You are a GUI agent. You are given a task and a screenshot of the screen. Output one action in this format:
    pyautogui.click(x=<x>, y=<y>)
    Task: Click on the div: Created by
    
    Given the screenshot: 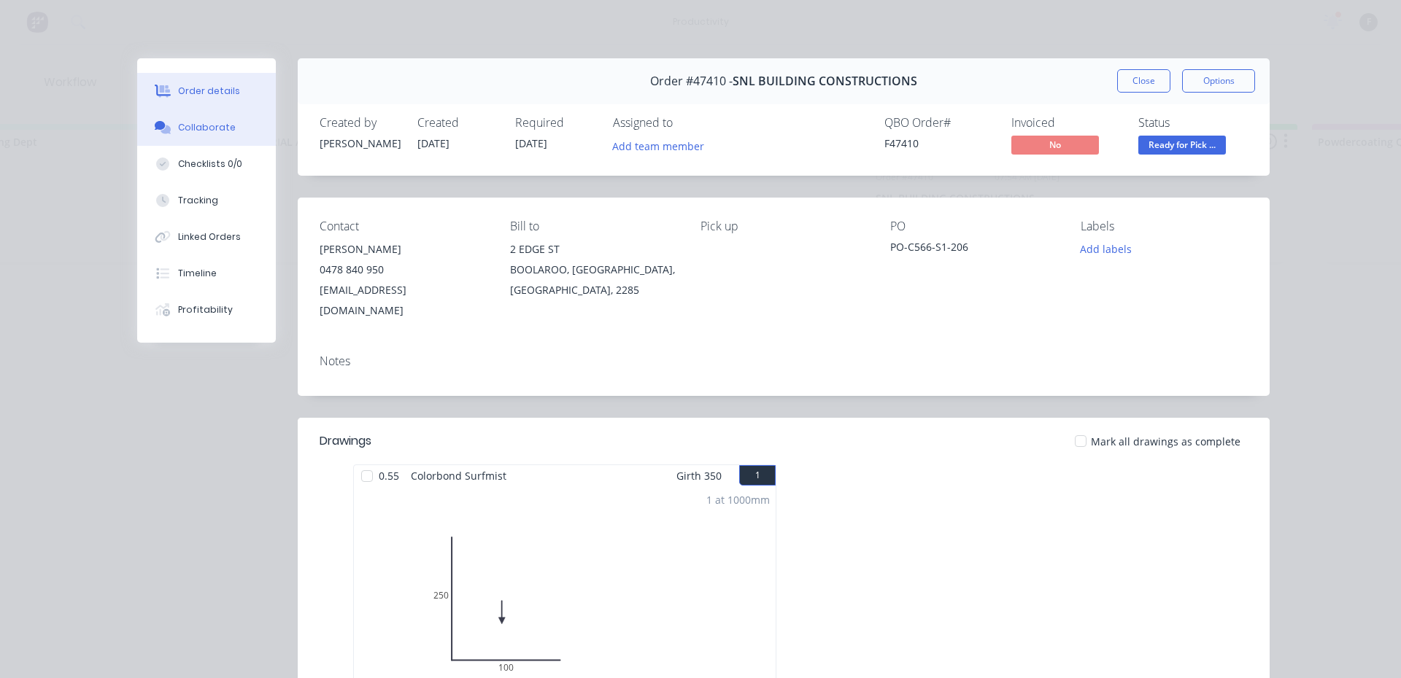 What is the action you would take?
    pyautogui.click(x=360, y=123)
    